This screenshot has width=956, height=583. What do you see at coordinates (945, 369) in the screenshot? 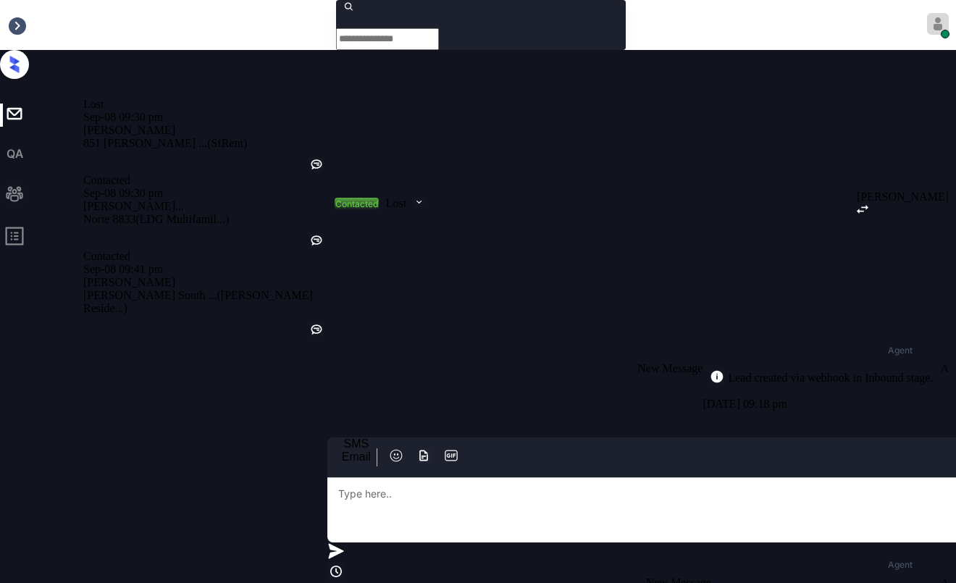
I see `div: A` at bounding box center [945, 369].